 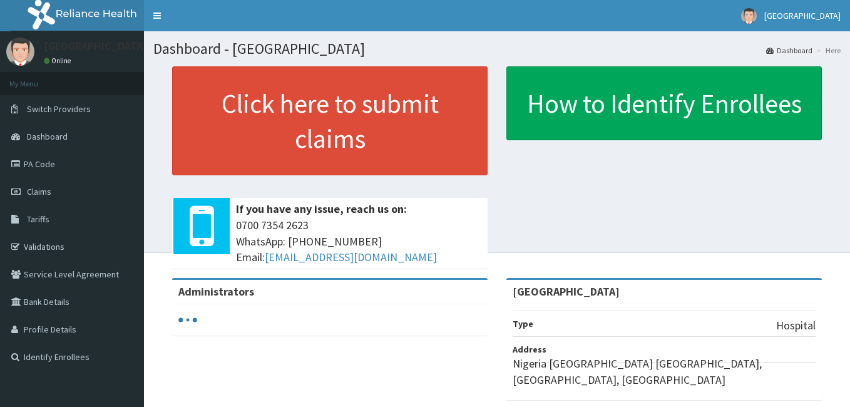 I want to click on a: Click here to submit claims, so click(x=330, y=121).